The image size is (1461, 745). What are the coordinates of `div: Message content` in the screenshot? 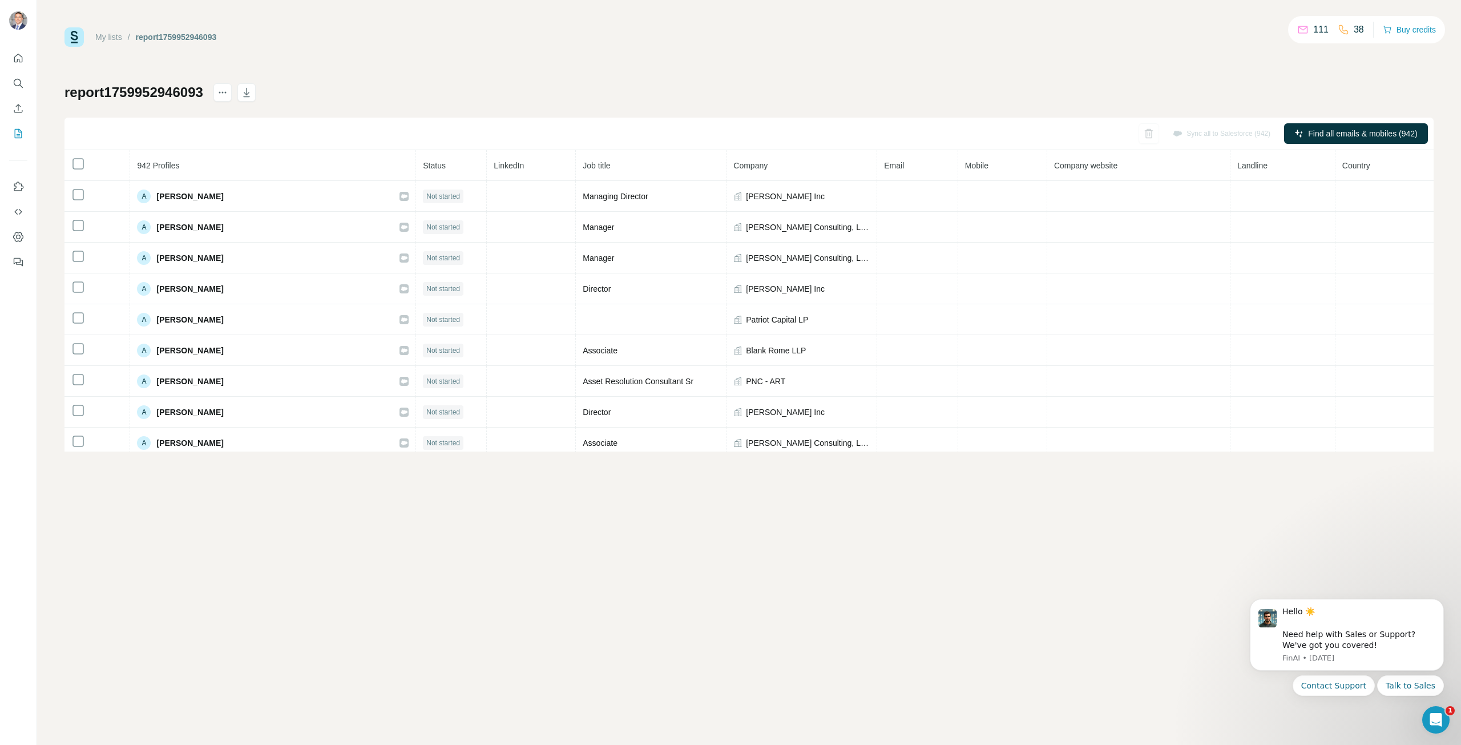 It's located at (126, 43).